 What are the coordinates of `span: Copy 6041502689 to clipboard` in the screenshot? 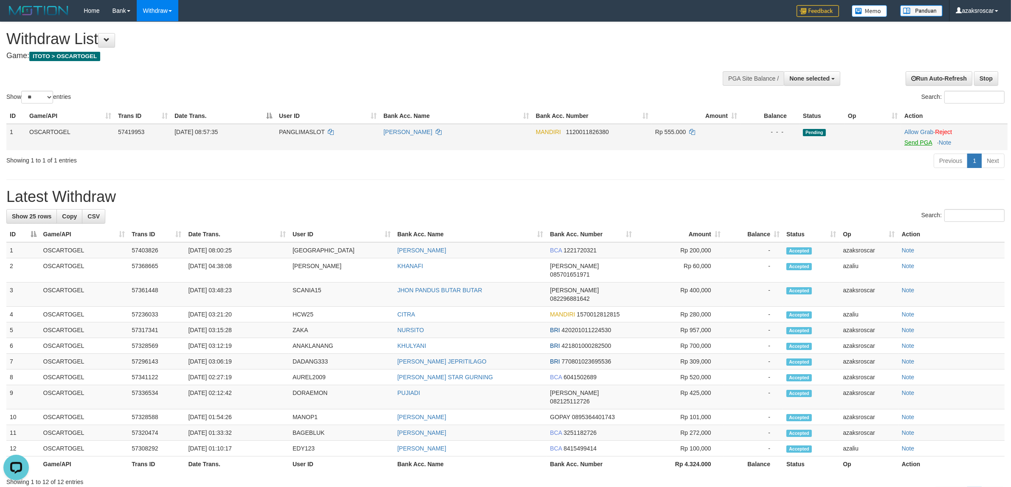 It's located at (580, 377).